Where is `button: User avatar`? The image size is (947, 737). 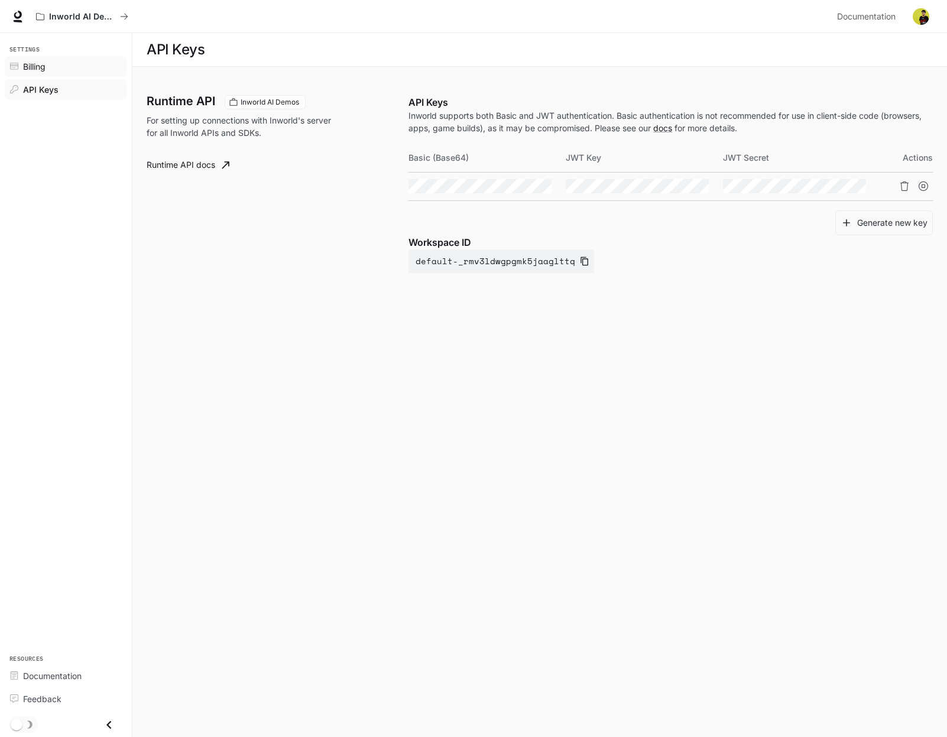 button: User avatar is located at coordinates (921, 17).